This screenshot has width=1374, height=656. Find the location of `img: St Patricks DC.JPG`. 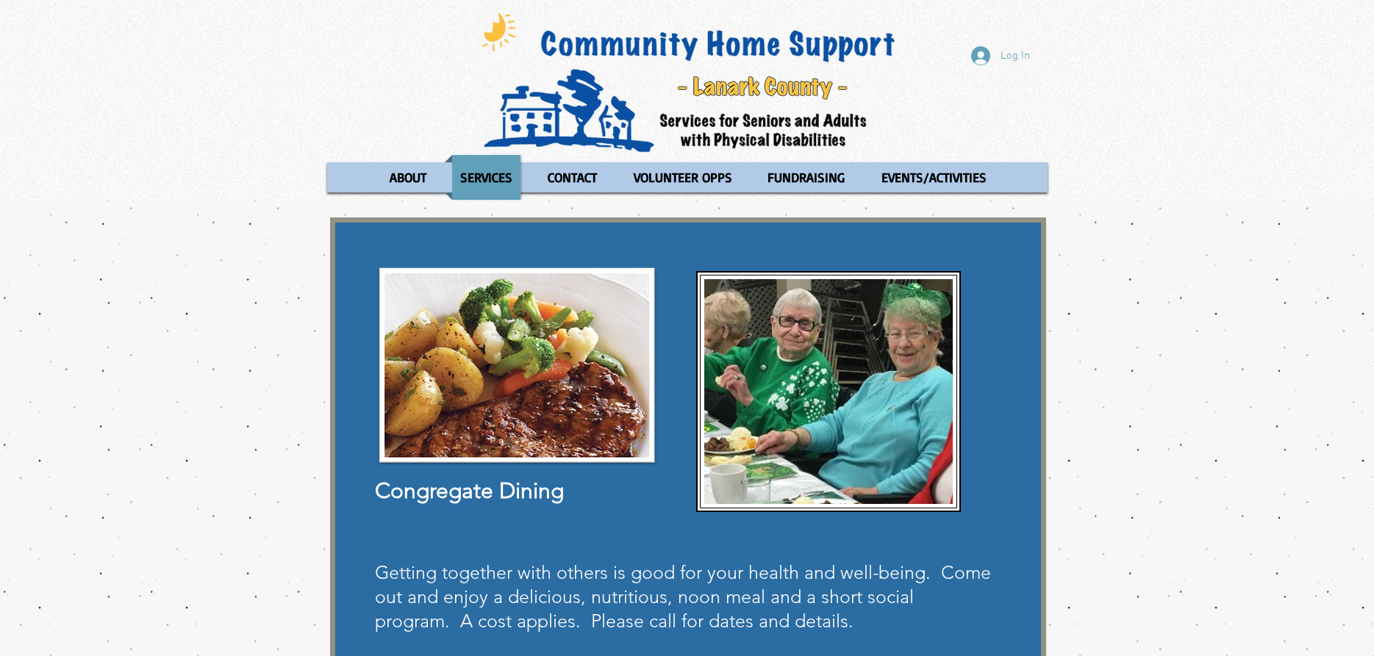

img: St Patricks DC.JPG is located at coordinates (828, 392).